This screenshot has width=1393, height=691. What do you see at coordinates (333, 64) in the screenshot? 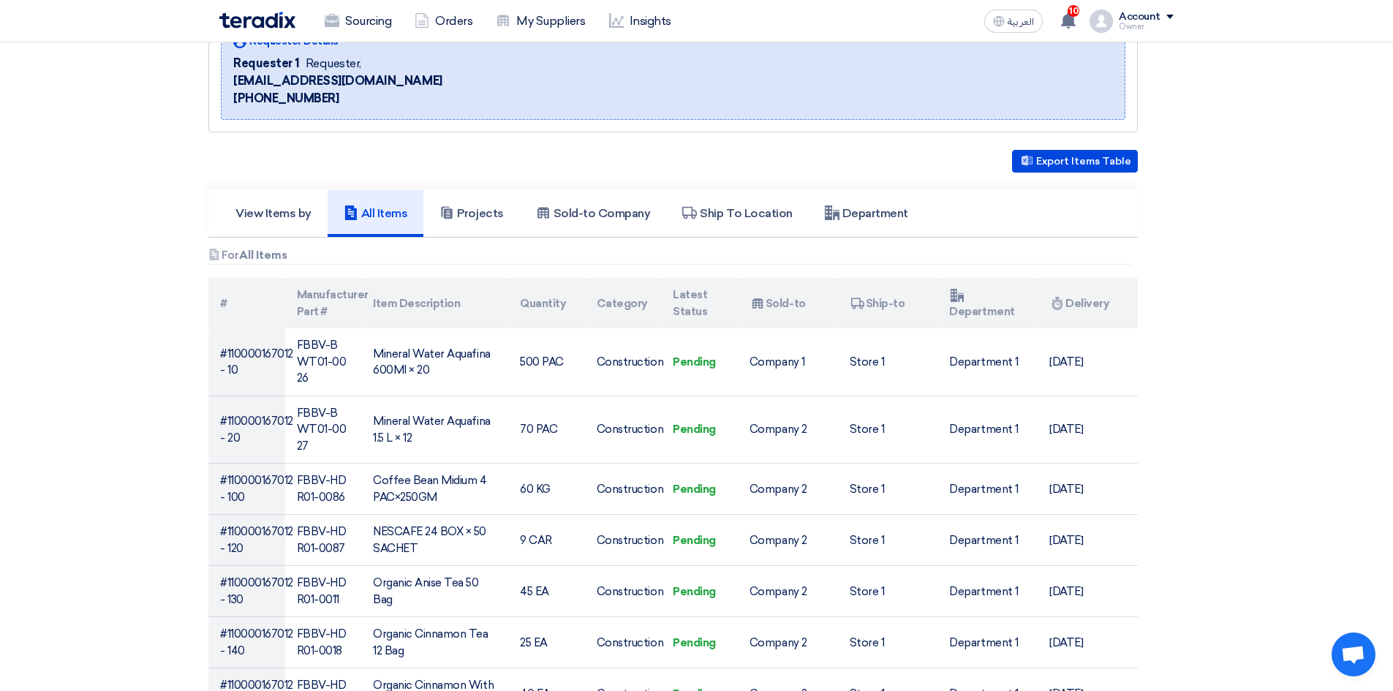
I see `span: Requester,` at bounding box center [333, 64].